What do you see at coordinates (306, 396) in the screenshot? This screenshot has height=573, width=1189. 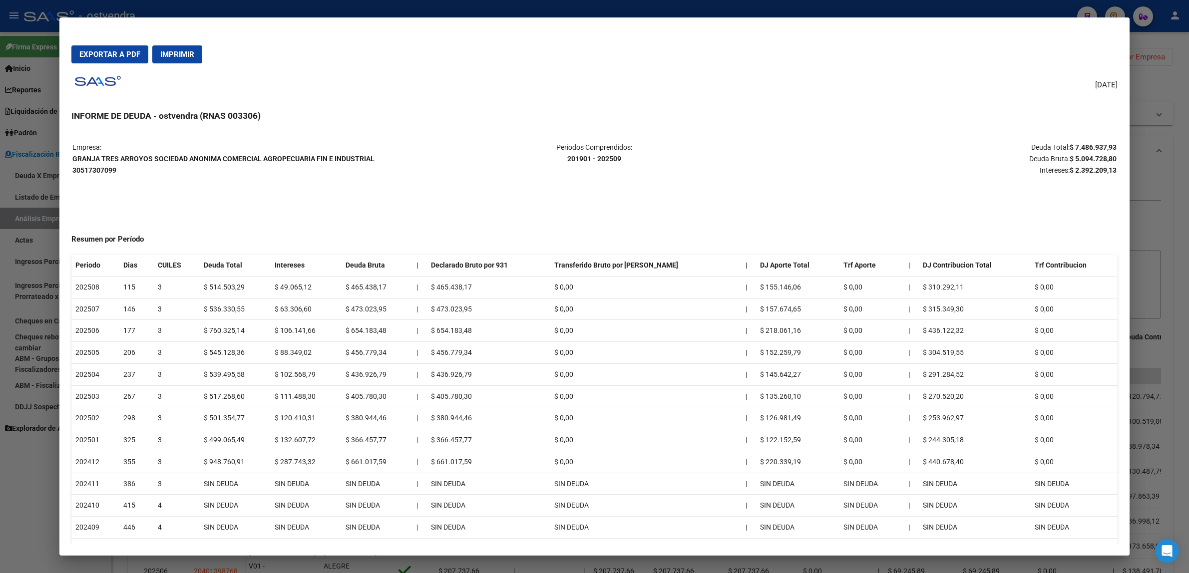 I see `td: $ 111.488,30` at bounding box center [306, 396].